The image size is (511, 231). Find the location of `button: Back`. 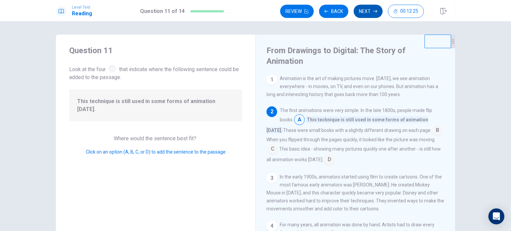

button: Back is located at coordinates (334, 11).